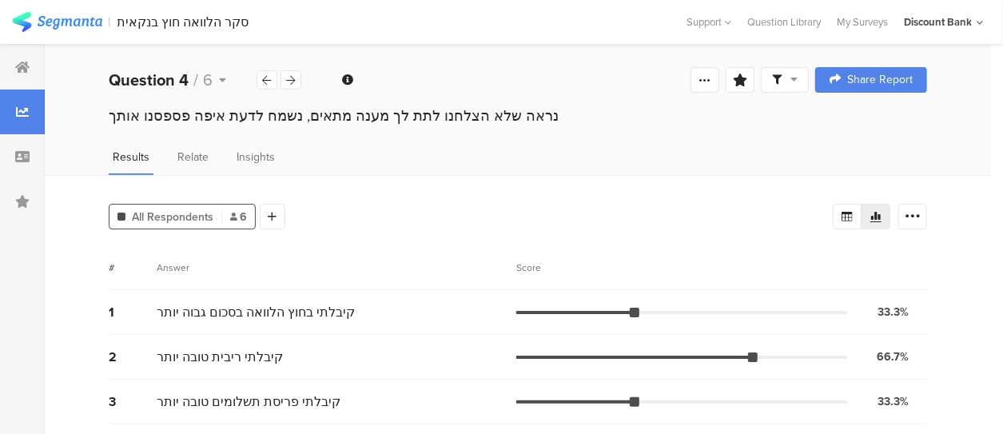 This screenshot has height=434, width=1003. Describe the element at coordinates (57, 22) in the screenshot. I see `img: segmanta logo` at that location.